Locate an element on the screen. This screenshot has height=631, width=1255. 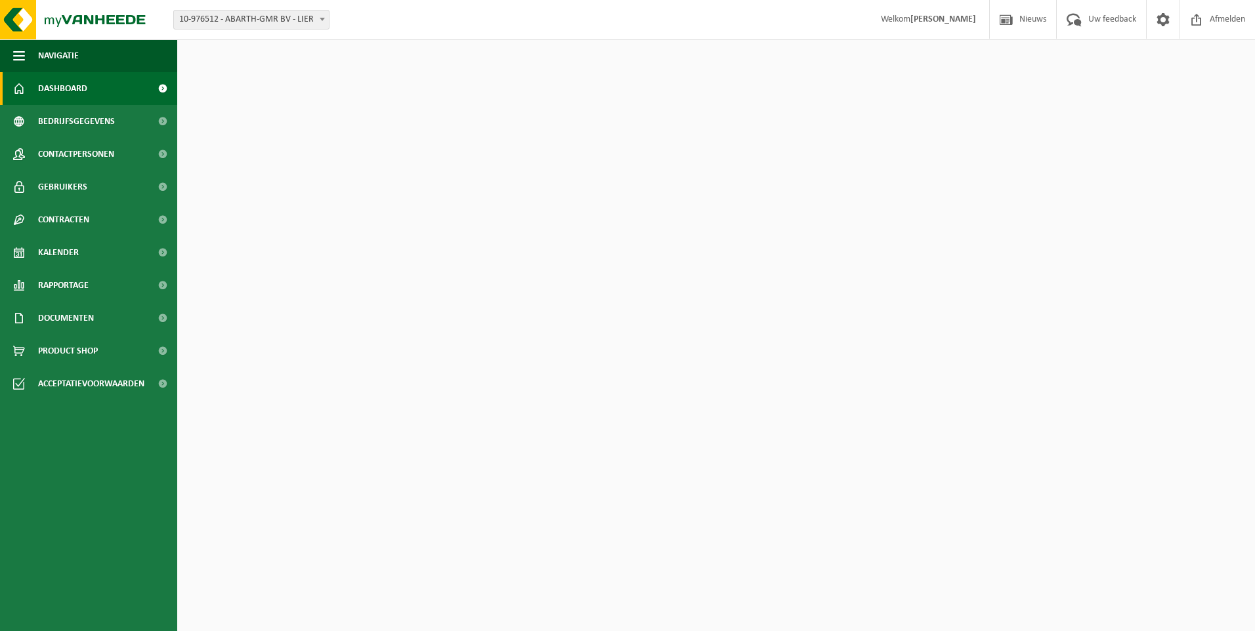
span: Kalender is located at coordinates (58, 253).